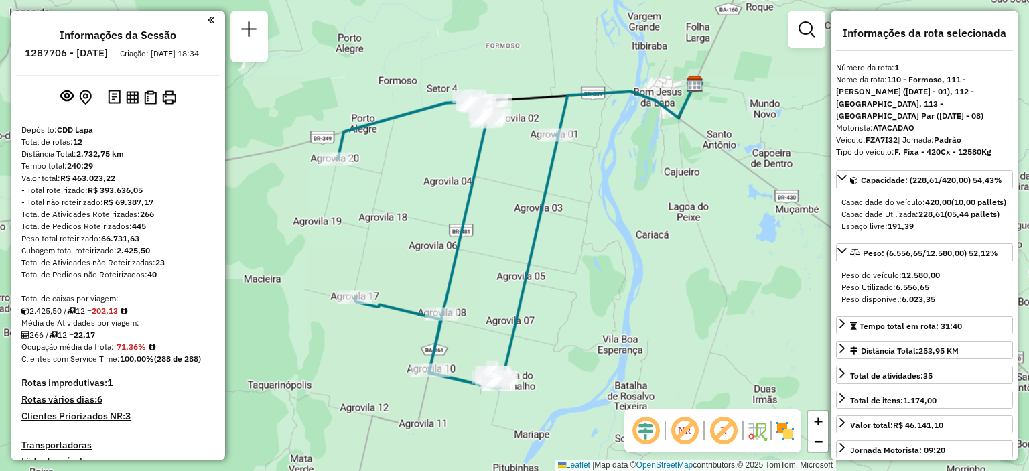 The width and height of the screenshot is (1029, 471). Describe the element at coordinates (882, 139) in the screenshot. I see `strong: FZA7I32` at that location.